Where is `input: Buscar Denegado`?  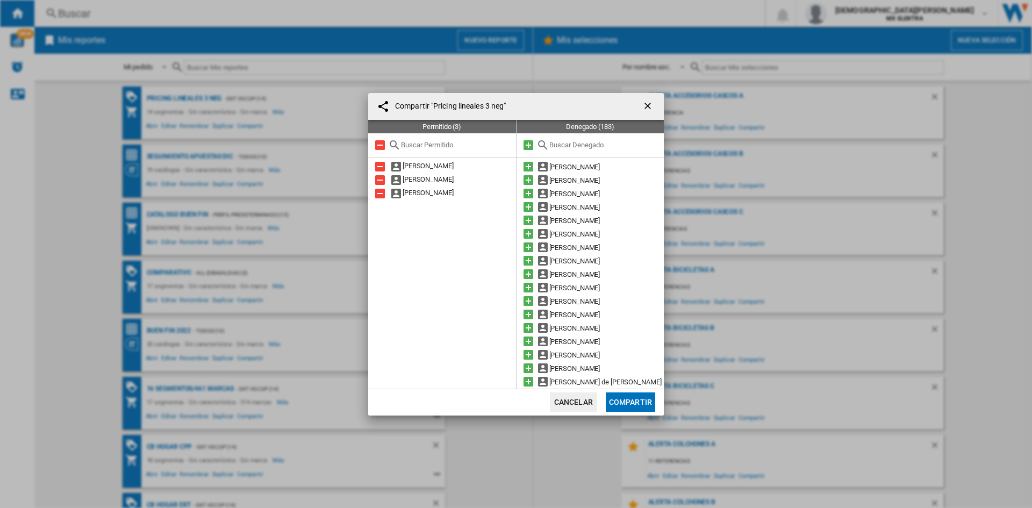 input: Buscar Denegado is located at coordinates (604, 145).